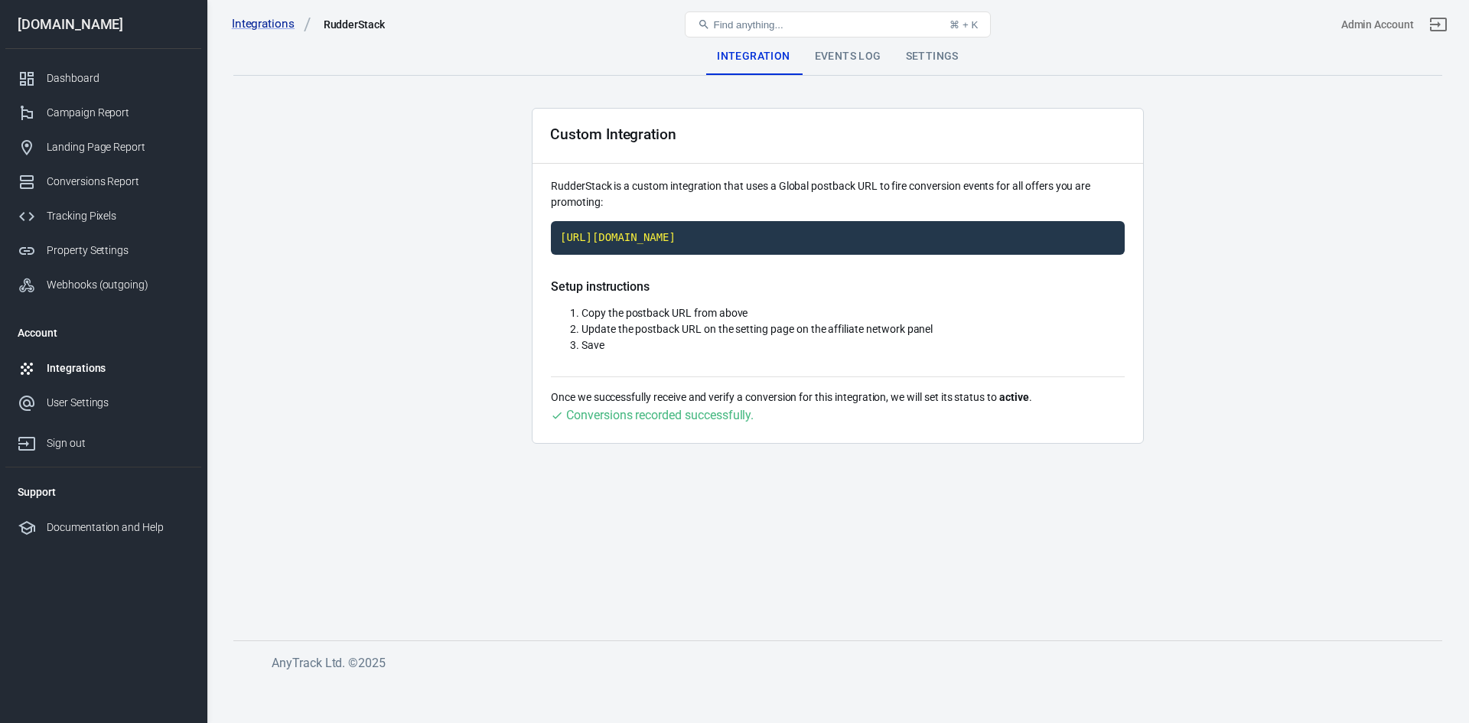 This screenshot has height=723, width=1469. Describe the element at coordinates (1013, 397) in the screenshot. I see `strong: active` at that location.